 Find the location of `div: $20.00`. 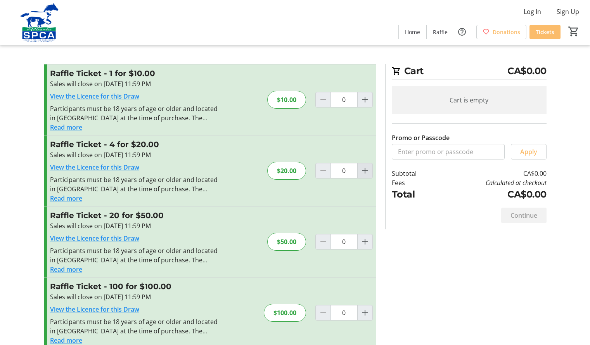

div: $20.00 is located at coordinates (287, 171).